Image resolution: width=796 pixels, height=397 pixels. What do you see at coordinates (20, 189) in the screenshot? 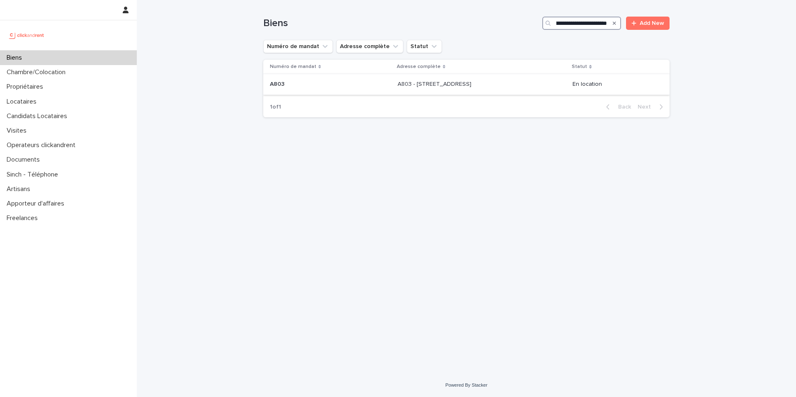
I see `p: Artisans` at bounding box center [20, 189].